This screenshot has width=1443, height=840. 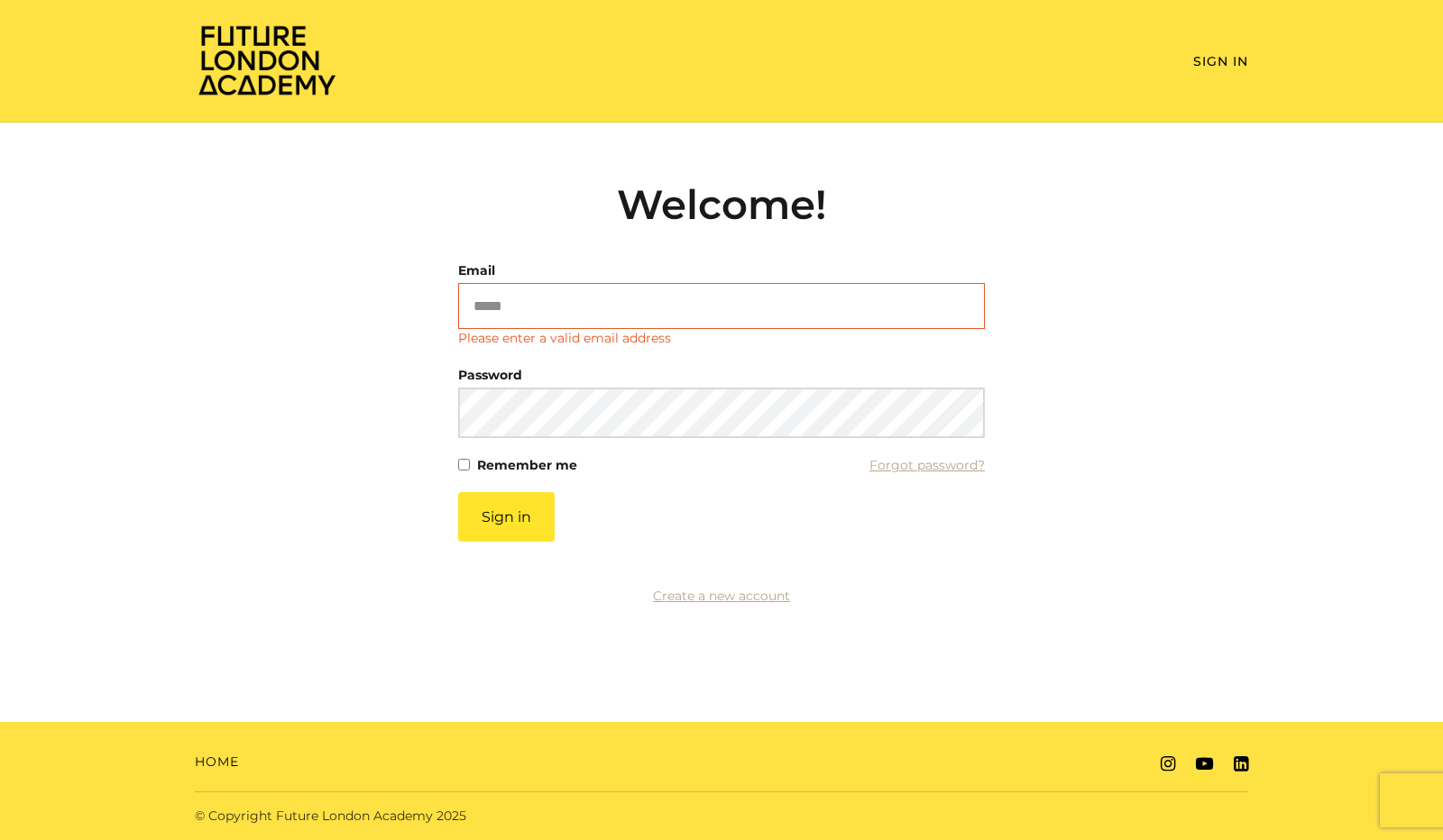 What do you see at coordinates (476, 270) in the screenshot?
I see `label: Email` at bounding box center [476, 270].